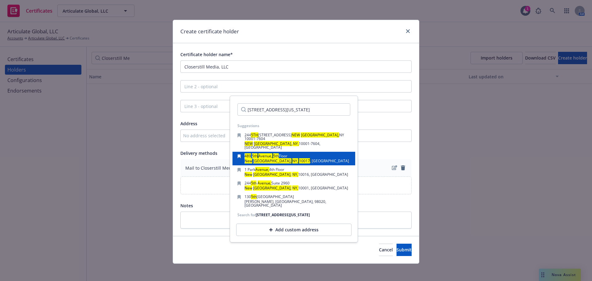 This screenshot has height=281, width=592. Describe the element at coordinates (250, 169) in the screenshot. I see `span: 1 Park` at that location.